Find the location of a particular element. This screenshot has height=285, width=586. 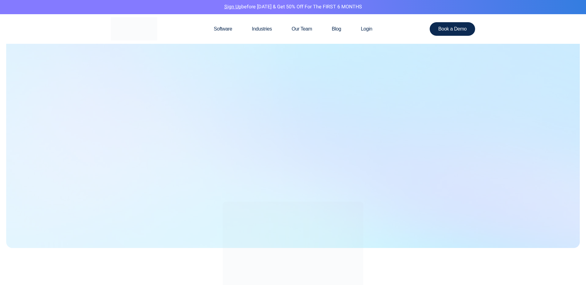

span: Book a Demo is located at coordinates (452, 29).